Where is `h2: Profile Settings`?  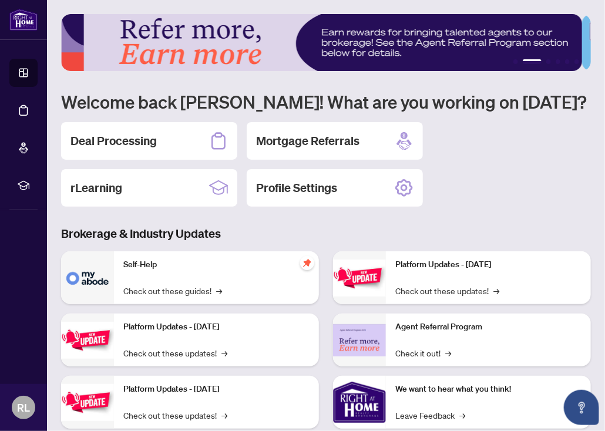 h2: Profile Settings is located at coordinates (296, 188).